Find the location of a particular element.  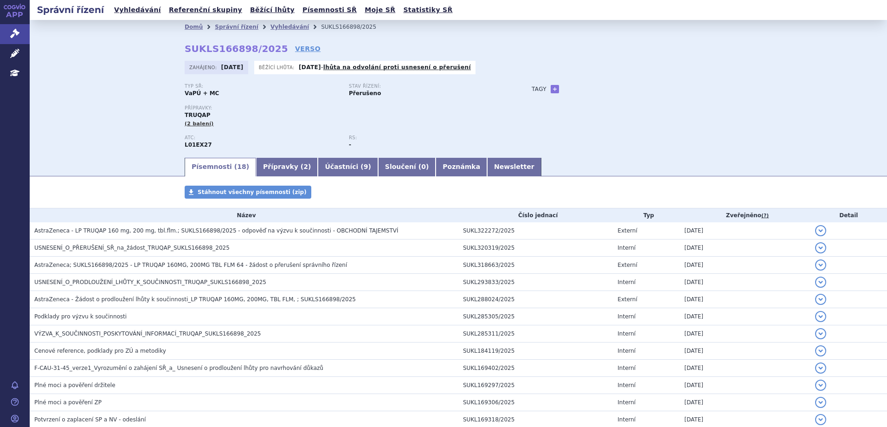

span: Podklady pro výzvu k součinnosti is located at coordinates (80, 317).